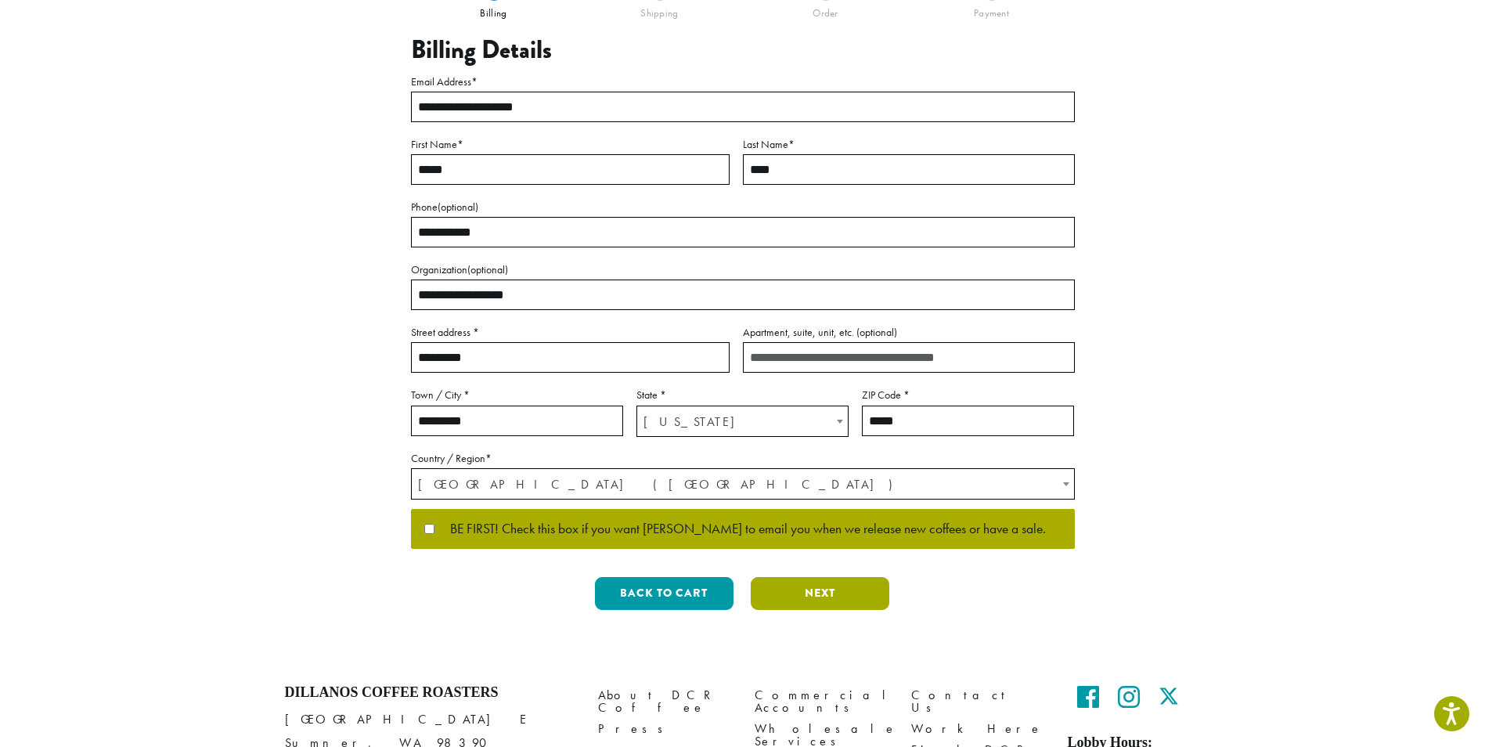  I want to click on label: Email Address, so click(743, 81).